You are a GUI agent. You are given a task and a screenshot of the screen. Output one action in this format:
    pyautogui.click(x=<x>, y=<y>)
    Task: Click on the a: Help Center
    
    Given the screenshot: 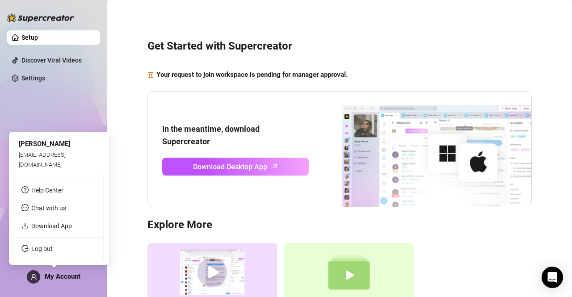 What is the action you would take?
    pyautogui.click(x=47, y=190)
    